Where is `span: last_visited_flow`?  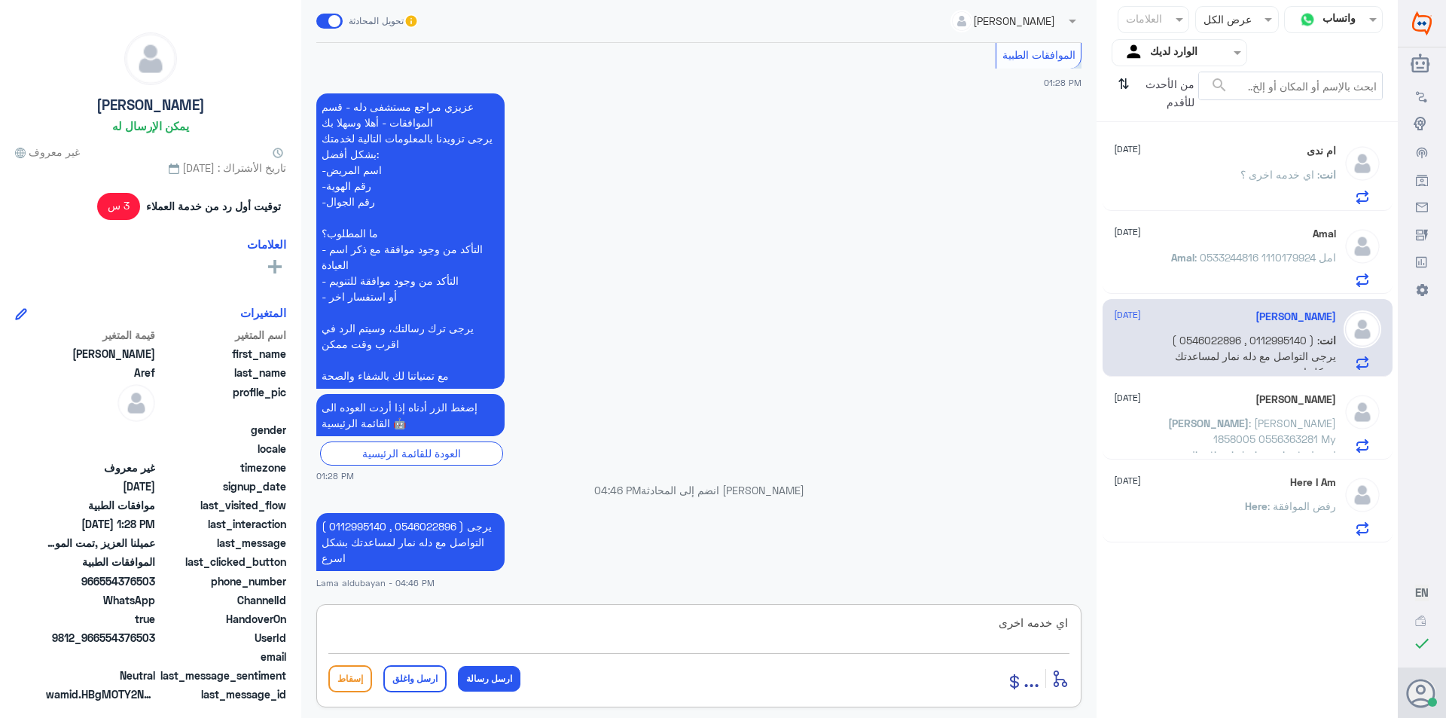
span: last_visited_flow is located at coordinates (222, 505).